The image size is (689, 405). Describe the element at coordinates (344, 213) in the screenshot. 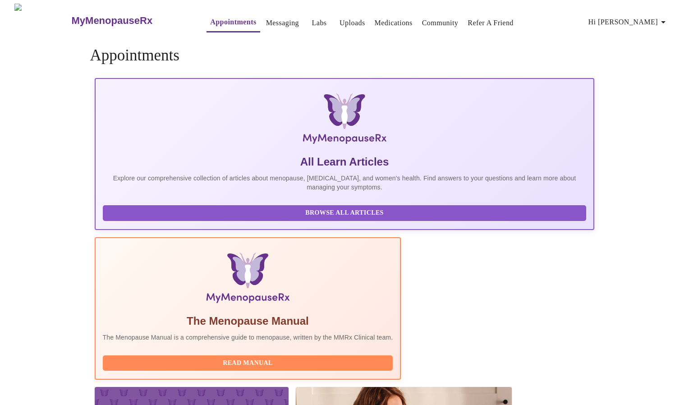

I see `span: Browse All Articles` at that location.